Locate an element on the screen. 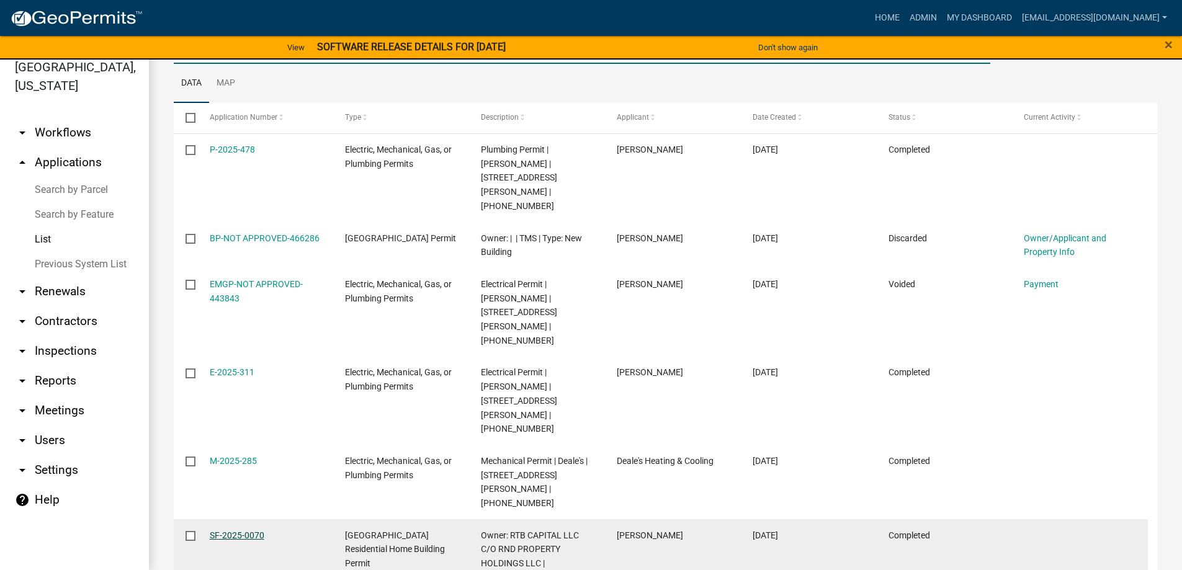 The image size is (1182, 570). datatable-header-cell: Description is located at coordinates (537, 118).